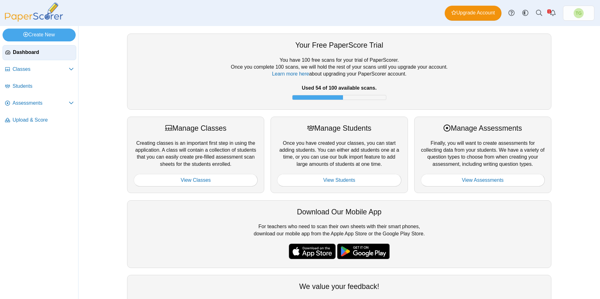  I want to click on a: Dashboard, so click(39, 53).